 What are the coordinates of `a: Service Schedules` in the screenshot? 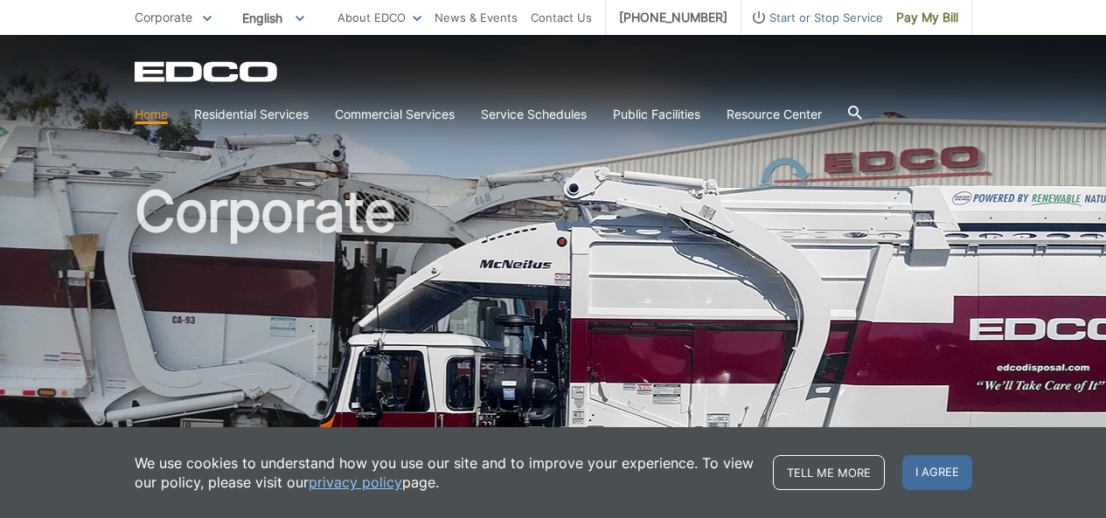 It's located at (533, 115).